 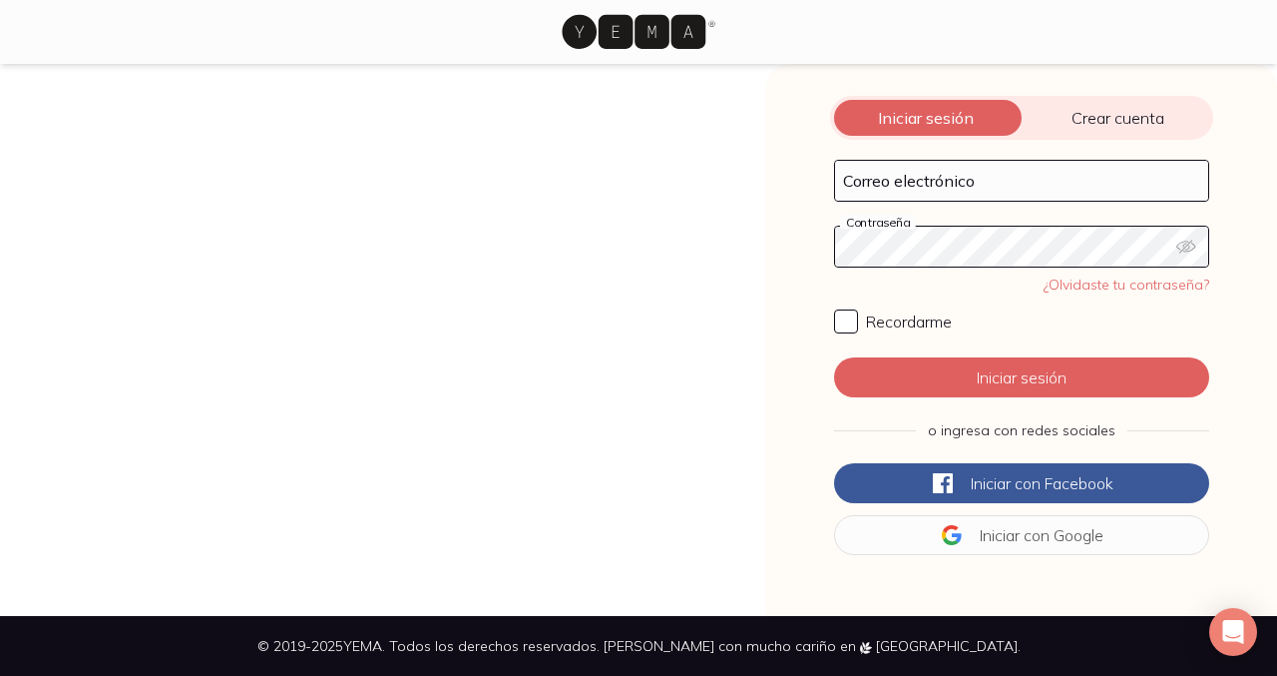 I want to click on a: ¿Olvidaste tu contraseña?, so click(x=1127, y=284).